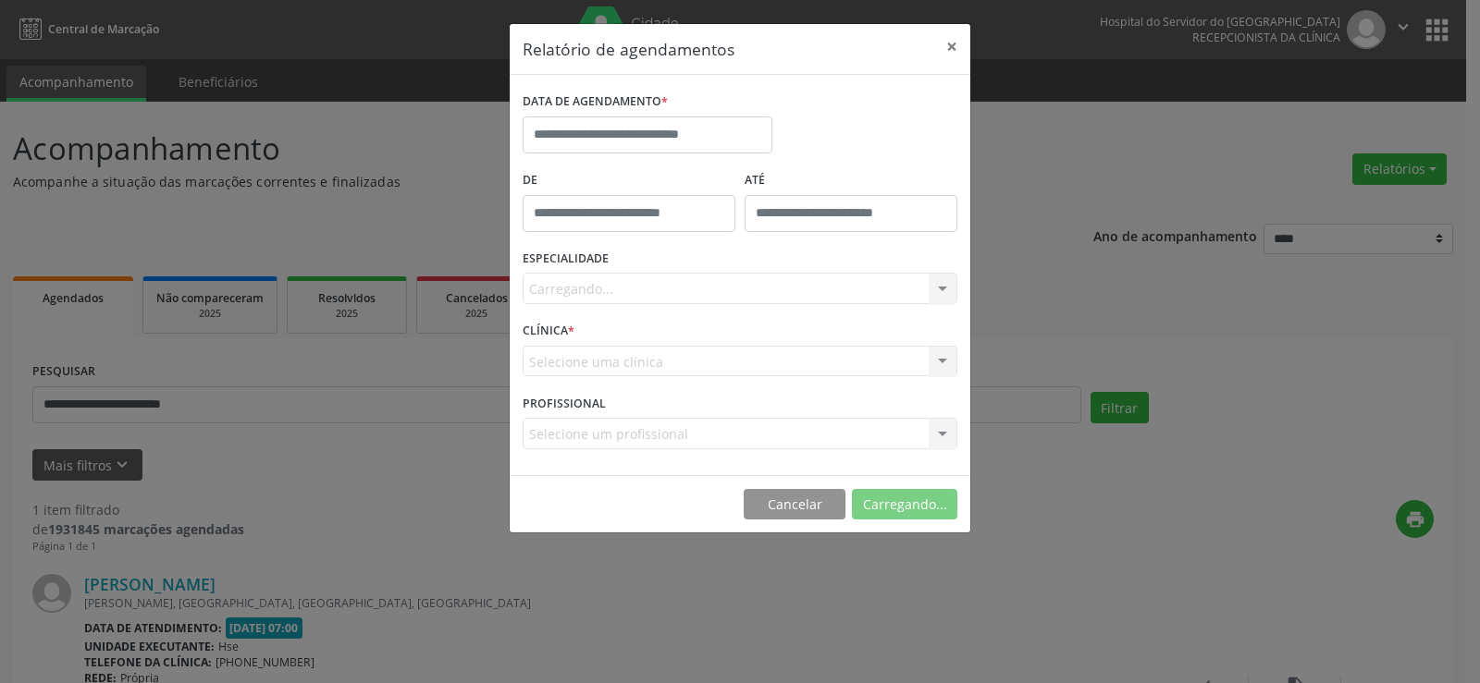 The height and width of the screenshot is (683, 1480). I want to click on h5: Relatório de agendamentos, so click(628, 49).